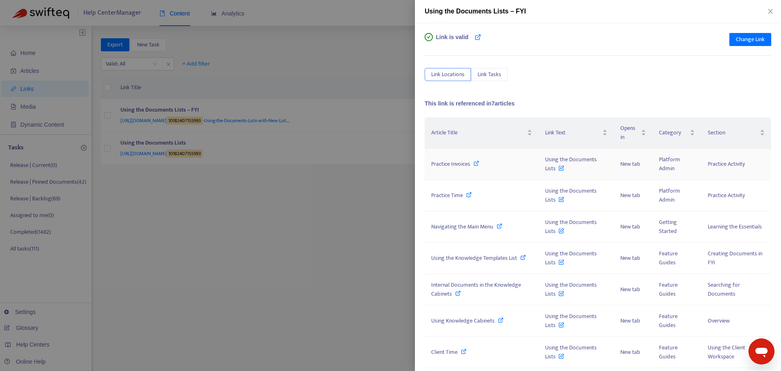 Image resolution: width=781 pixels, height=371 pixels. I want to click on span: Searching for Documents, so click(724, 289).